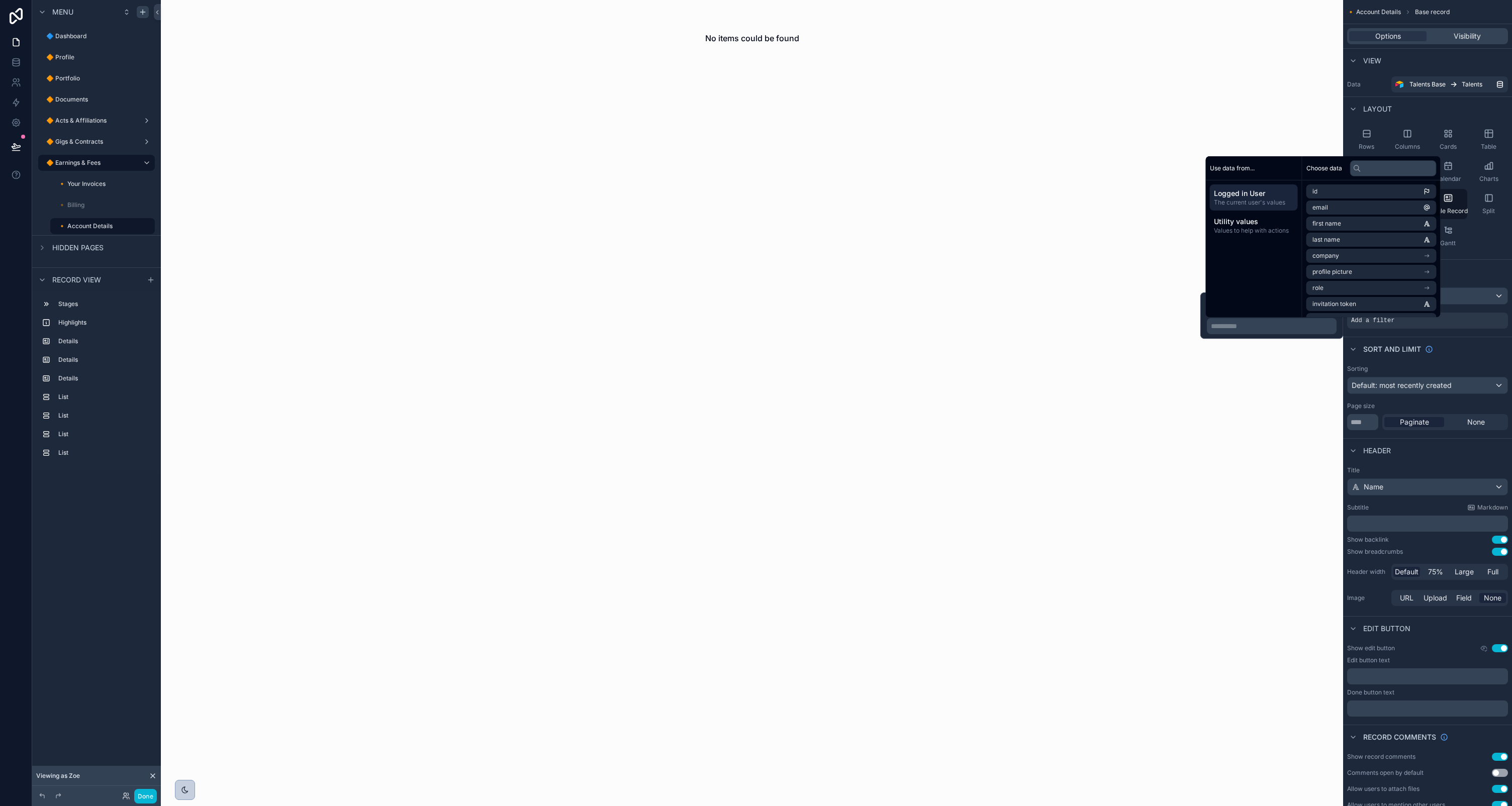 This screenshot has height=806, width=1512. I want to click on button: Rows, so click(1366, 140).